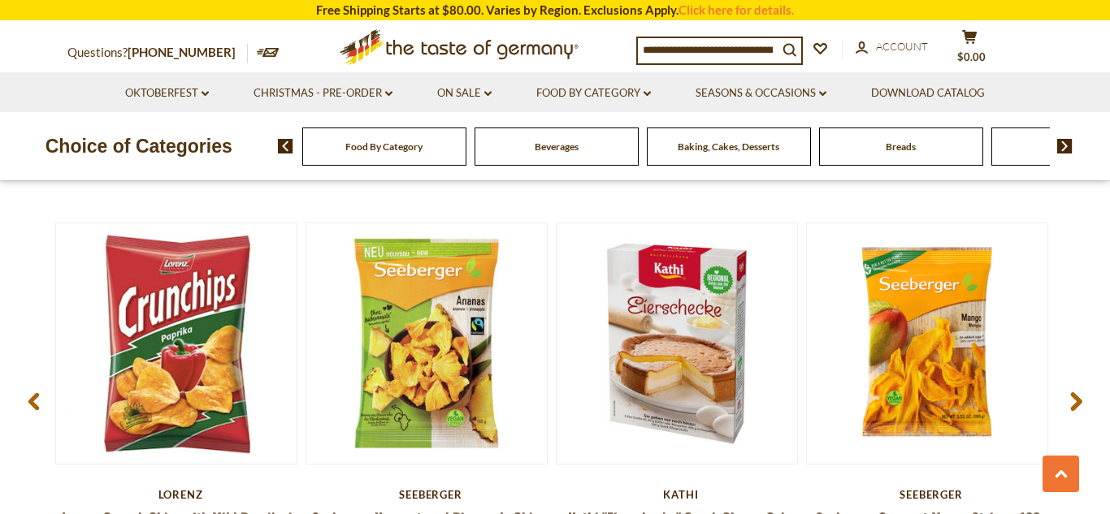 Image resolution: width=1110 pixels, height=514 pixels. What do you see at coordinates (900, 146) in the screenshot?
I see `span: Breads` at bounding box center [900, 146].